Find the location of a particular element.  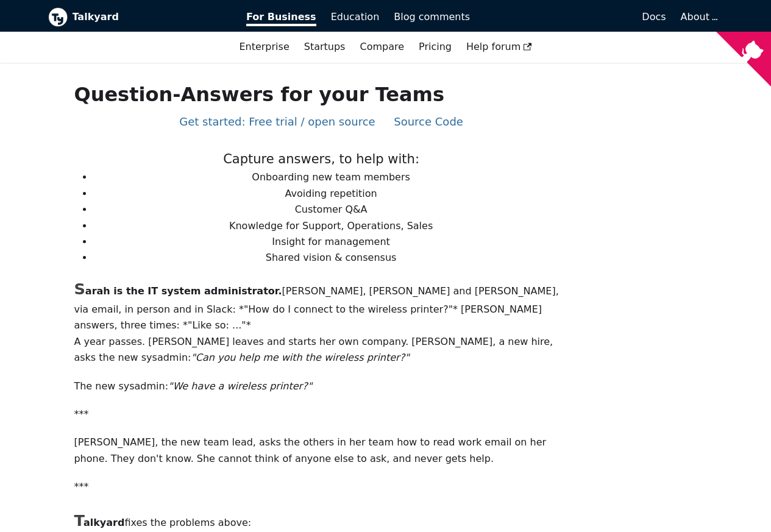

a: Education is located at coordinates (355, 17).